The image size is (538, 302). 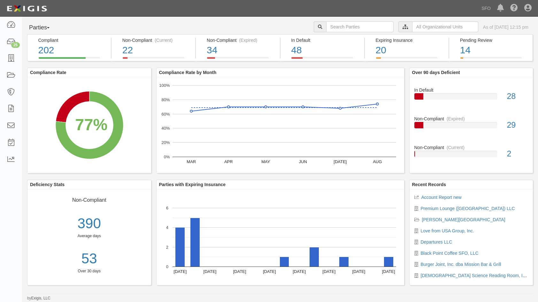 I want to click on a: SFO, so click(x=486, y=8).